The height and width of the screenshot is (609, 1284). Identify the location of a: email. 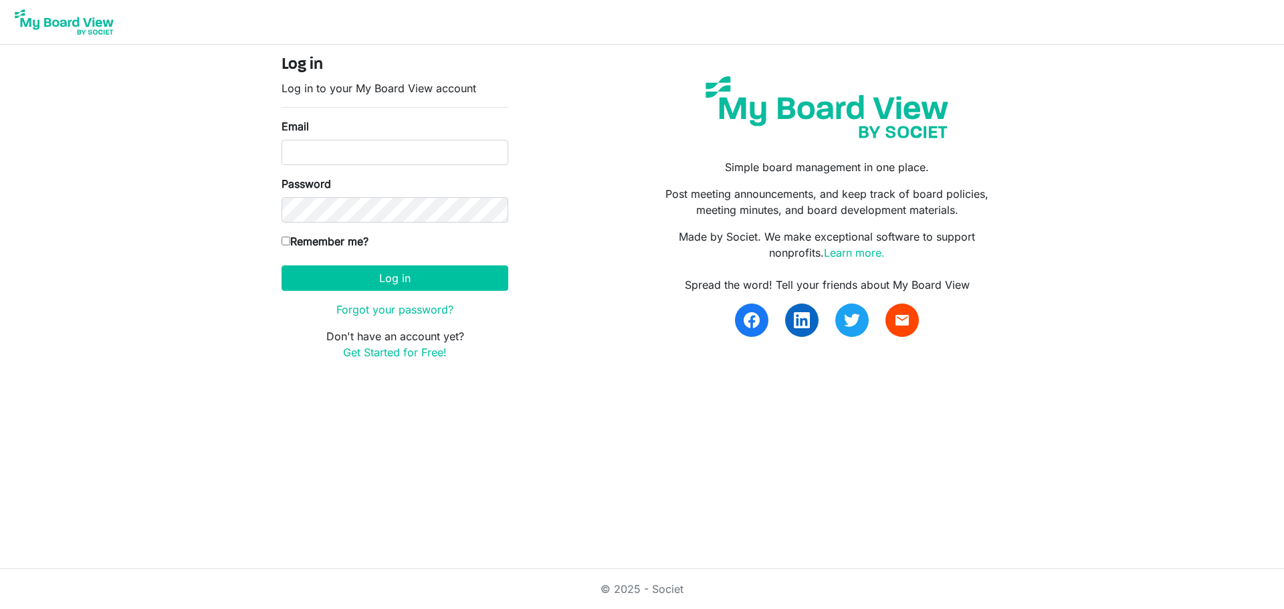
(902, 320).